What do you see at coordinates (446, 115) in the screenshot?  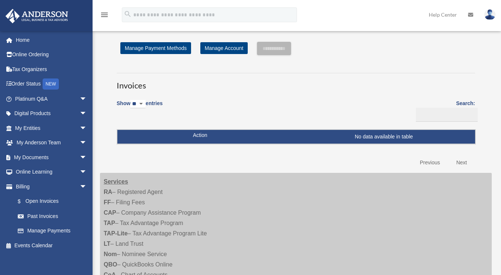 I see `input: Search:` at bounding box center [446, 115].